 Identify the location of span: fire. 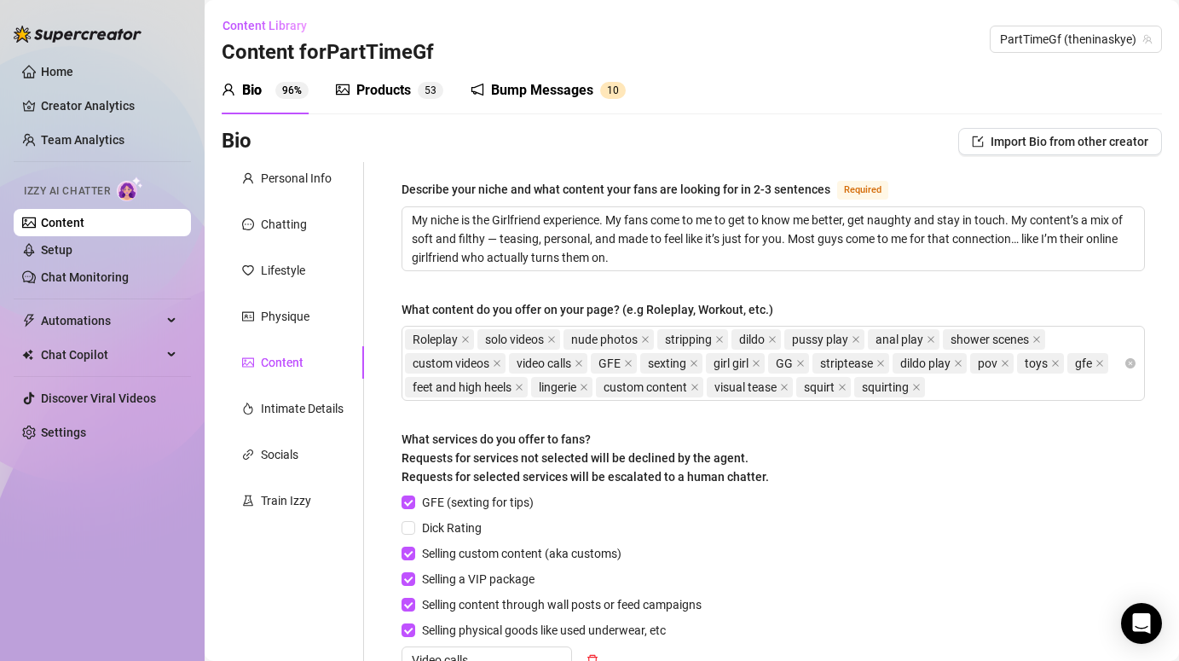
(248, 408).